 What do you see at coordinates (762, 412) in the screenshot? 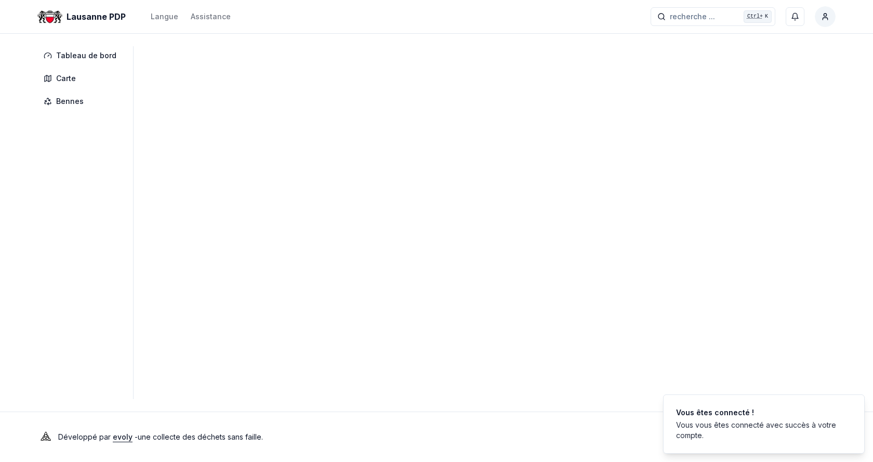
I see `div: Vous êtes connecté !` at bounding box center [762, 412].